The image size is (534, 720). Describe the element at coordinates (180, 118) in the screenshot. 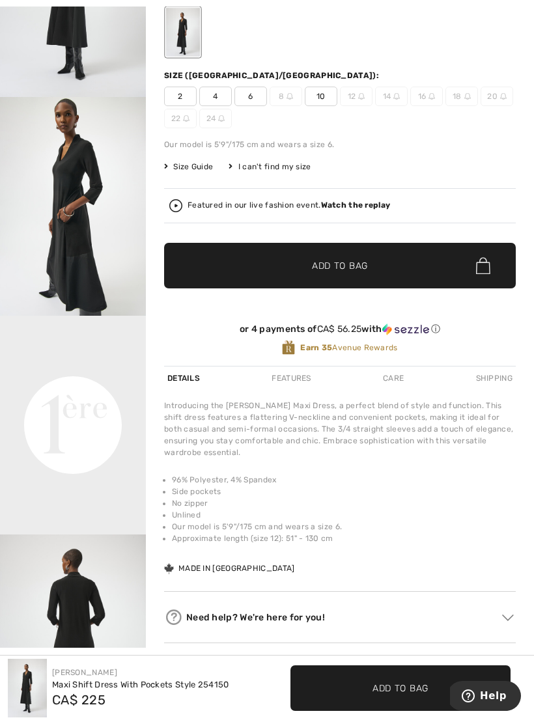

I see `span: 22` at that location.